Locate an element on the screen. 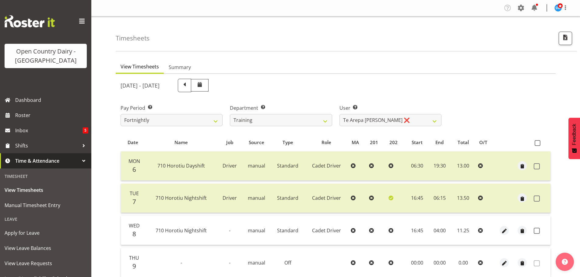 The image size is (580, 277). td: 06:30 is located at coordinates (417, 166).